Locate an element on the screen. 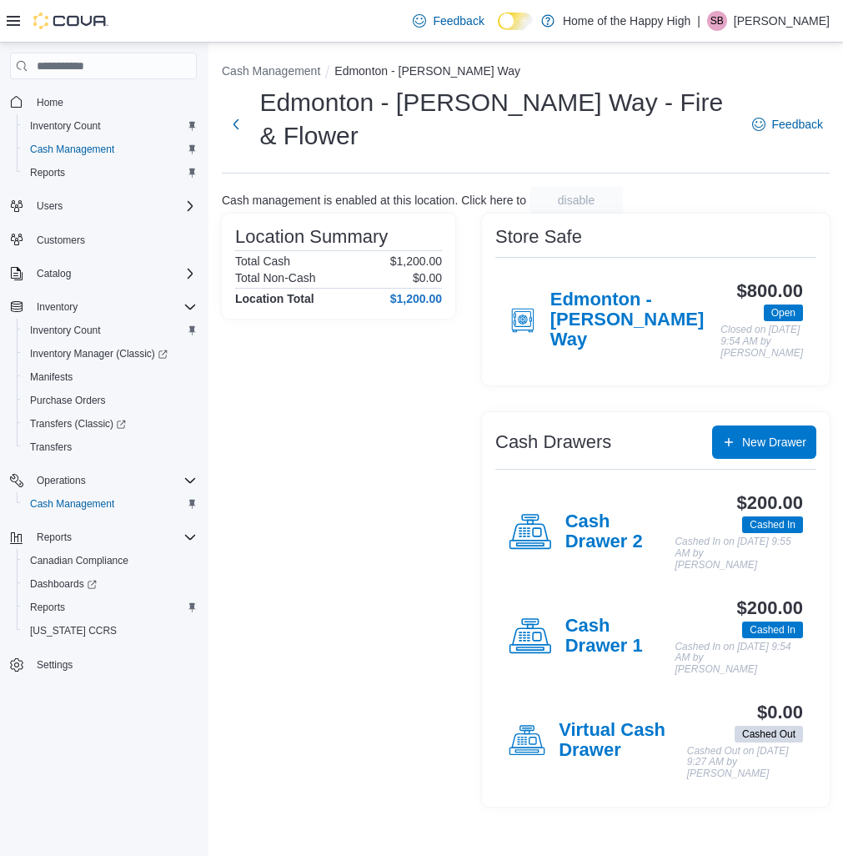  span: Transfers (Classic) is located at coordinates (110, 424).